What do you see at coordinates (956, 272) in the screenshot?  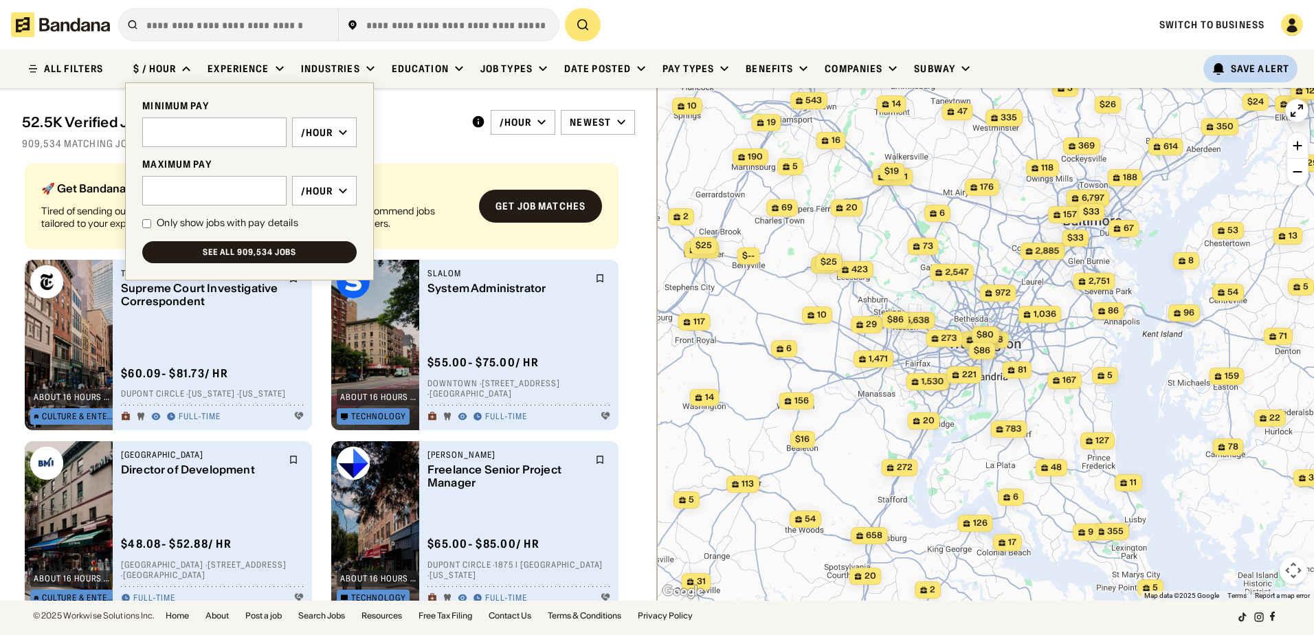 I see `span: 2,547` at bounding box center [956, 272].